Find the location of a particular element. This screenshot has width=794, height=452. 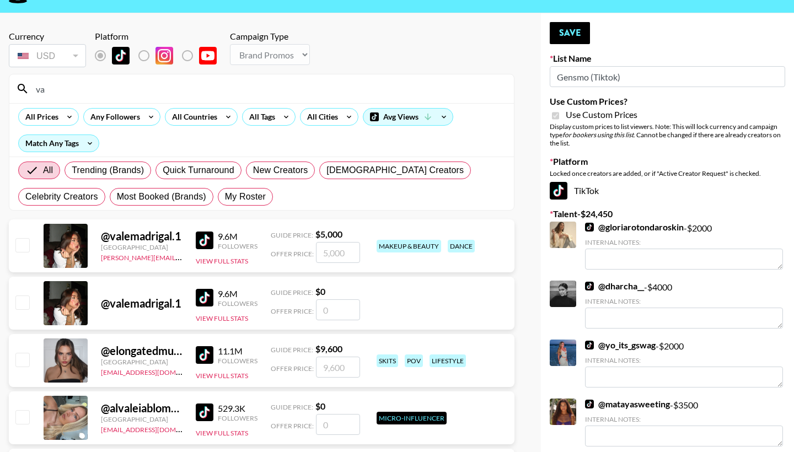

input: 5,000 is located at coordinates (338, 253).